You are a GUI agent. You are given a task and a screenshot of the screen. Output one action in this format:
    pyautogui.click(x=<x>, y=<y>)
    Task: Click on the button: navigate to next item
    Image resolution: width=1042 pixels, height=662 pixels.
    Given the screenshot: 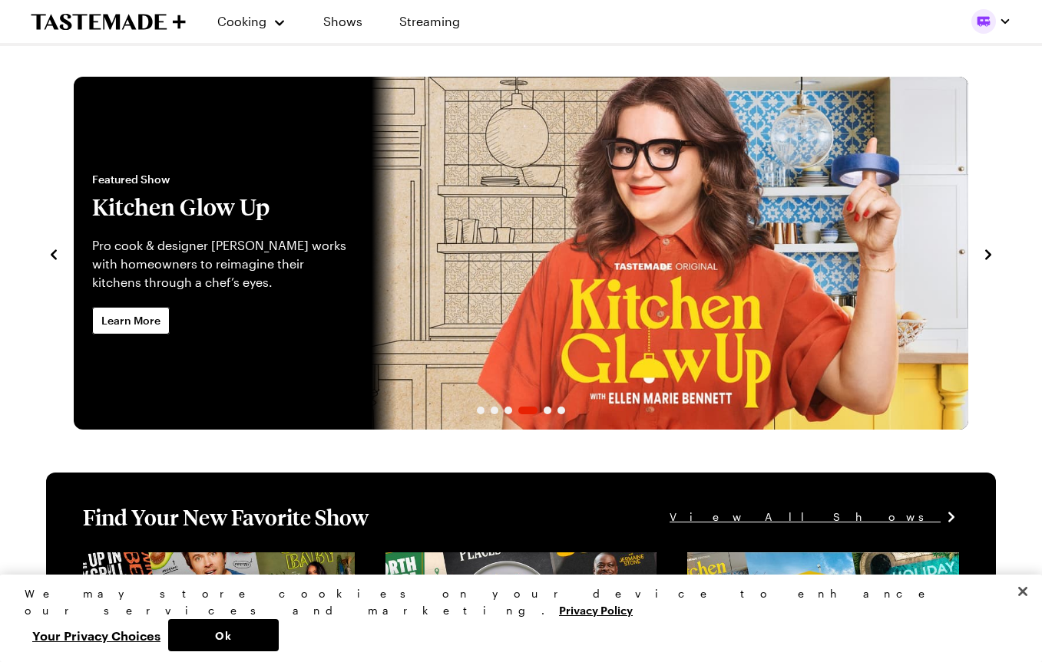 What is the action you would take?
    pyautogui.click(x=988, y=253)
    